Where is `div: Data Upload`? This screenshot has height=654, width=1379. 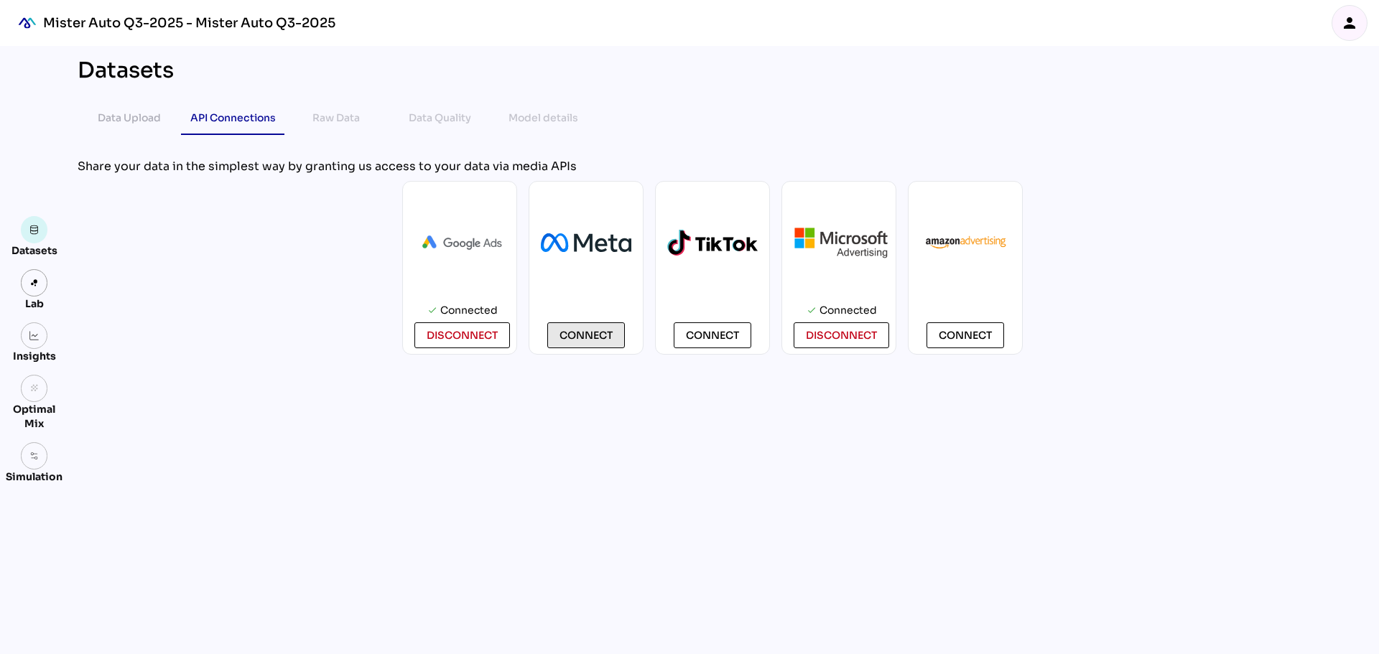
div: Data Upload is located at coordinates (129, 118).